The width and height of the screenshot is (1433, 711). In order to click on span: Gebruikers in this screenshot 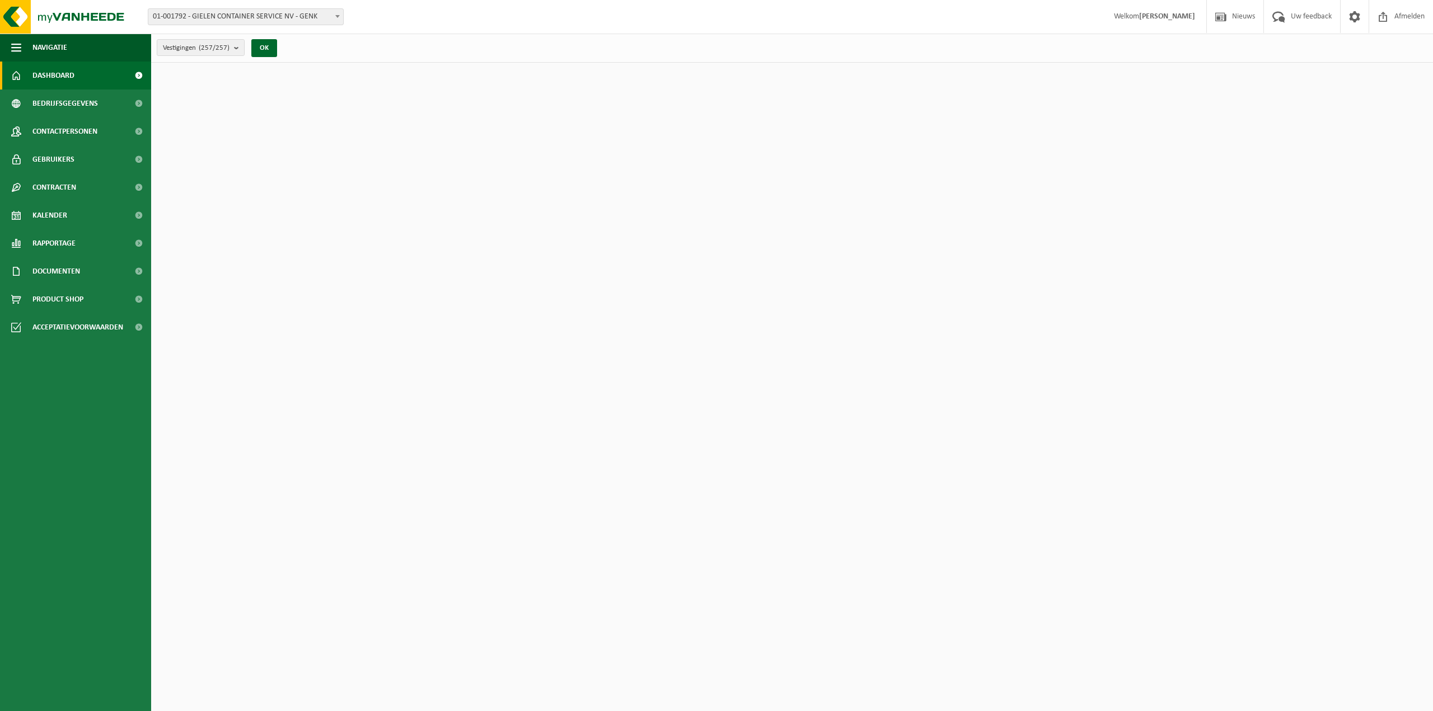, I will do `click(53, 160)`.